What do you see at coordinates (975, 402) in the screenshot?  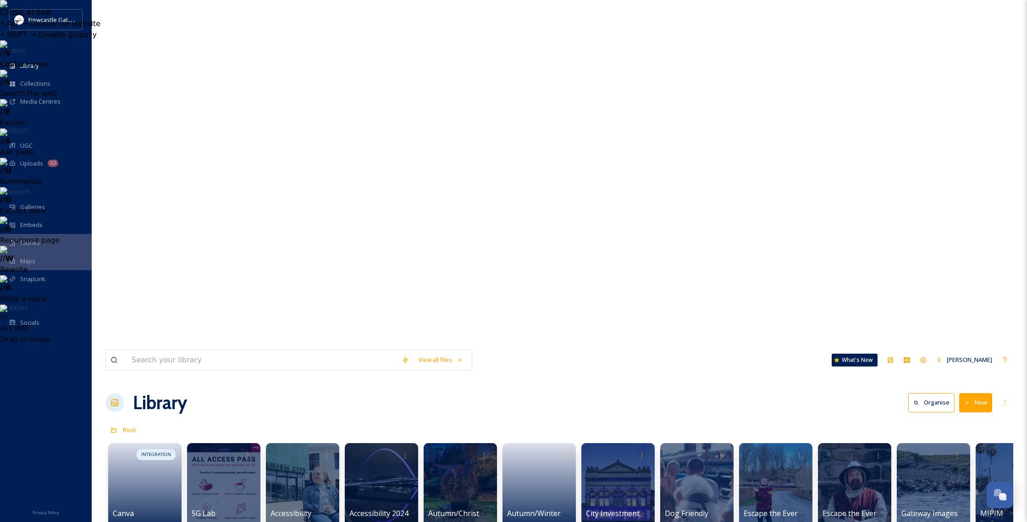 I see `button: New` at bounding box center [975, 402].